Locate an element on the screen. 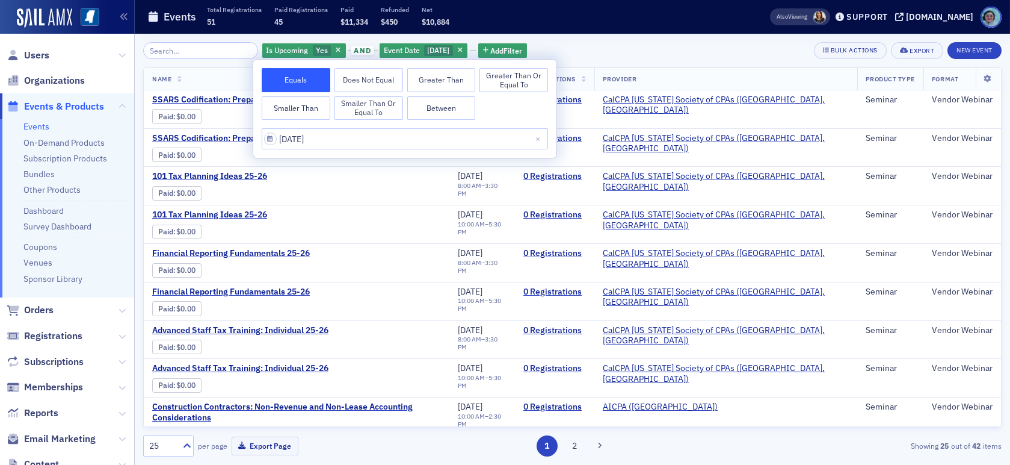 Image resolution: width=1010 pixels, height=465 pixels. label: per page is located at coordinates (212, 445).